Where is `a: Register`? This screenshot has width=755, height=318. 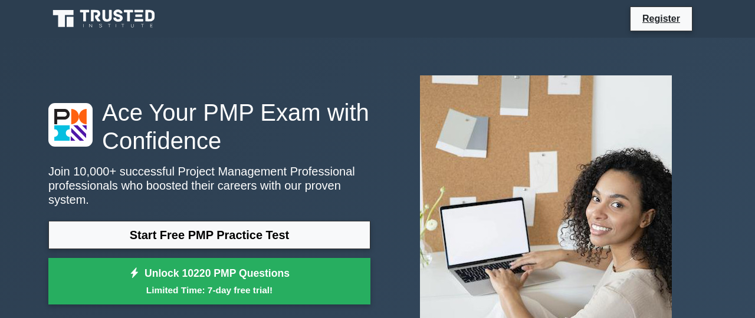
a: Register is located at coordinates (661, 18).